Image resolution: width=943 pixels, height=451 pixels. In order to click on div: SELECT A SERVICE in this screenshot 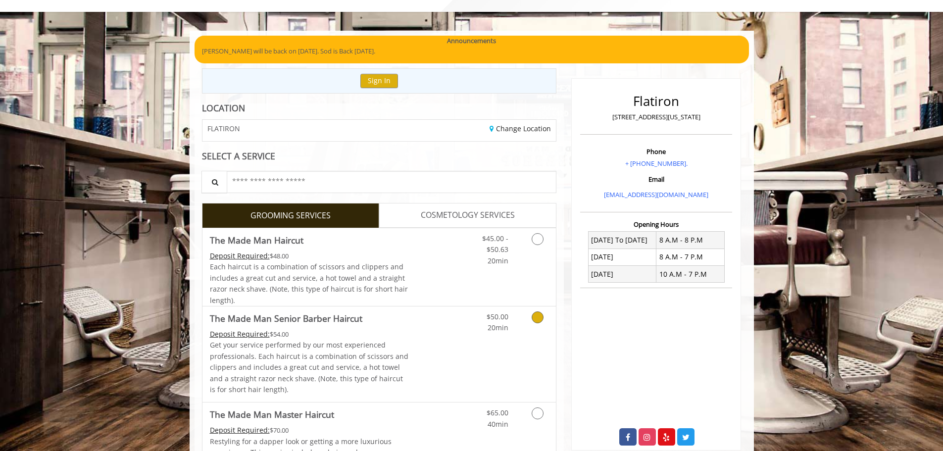, I will do `click(379, 156)`.